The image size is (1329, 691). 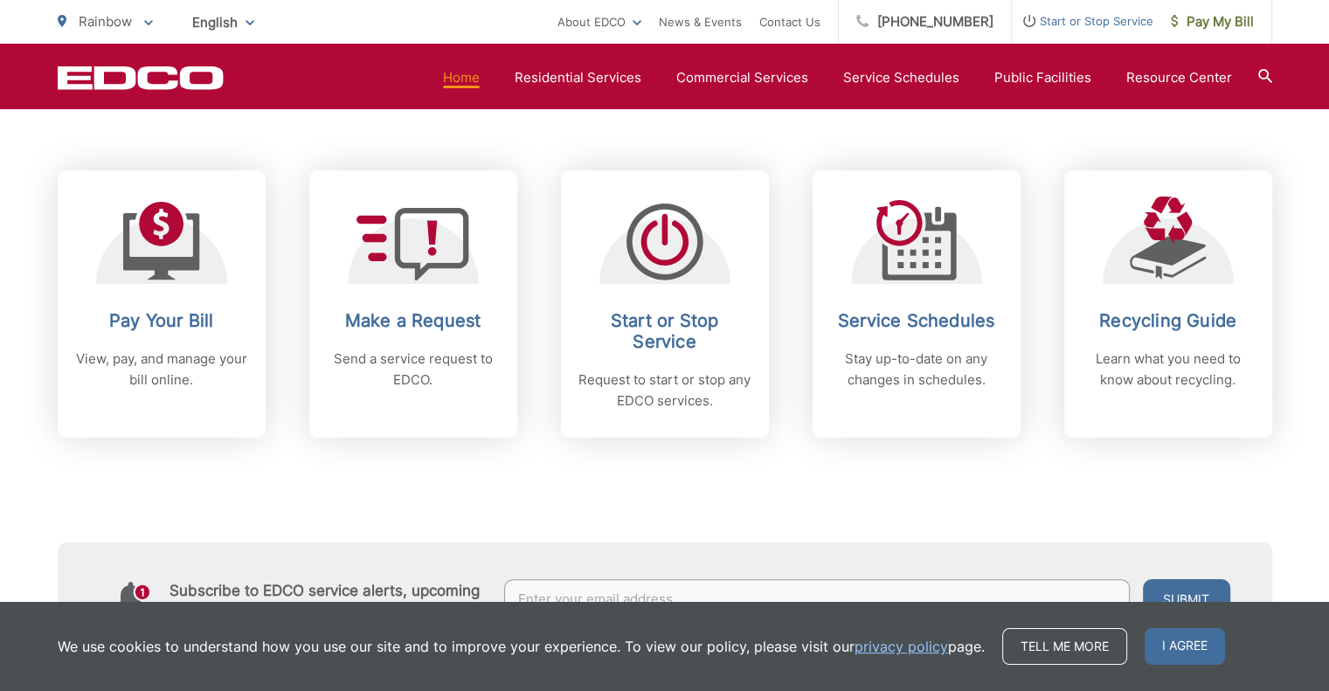 What do you see at coordinates (578, 78) in the screenshot?
I see `a: Residential Services` at bounding box center [578, 78].